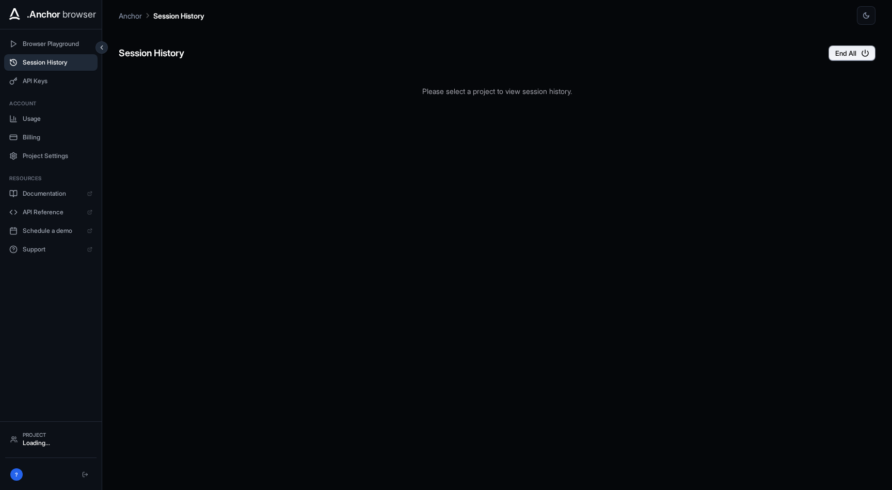 This screenshot has height=490, width=892. Describe the element at coordinates (151, 53) in the screenshot. I see `h6: Session History` at that location.